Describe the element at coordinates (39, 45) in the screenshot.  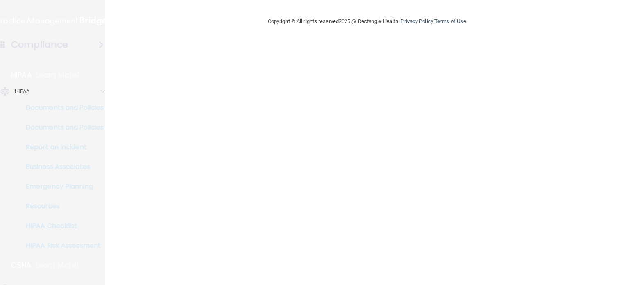
I see `h4: Compliance` at that location.